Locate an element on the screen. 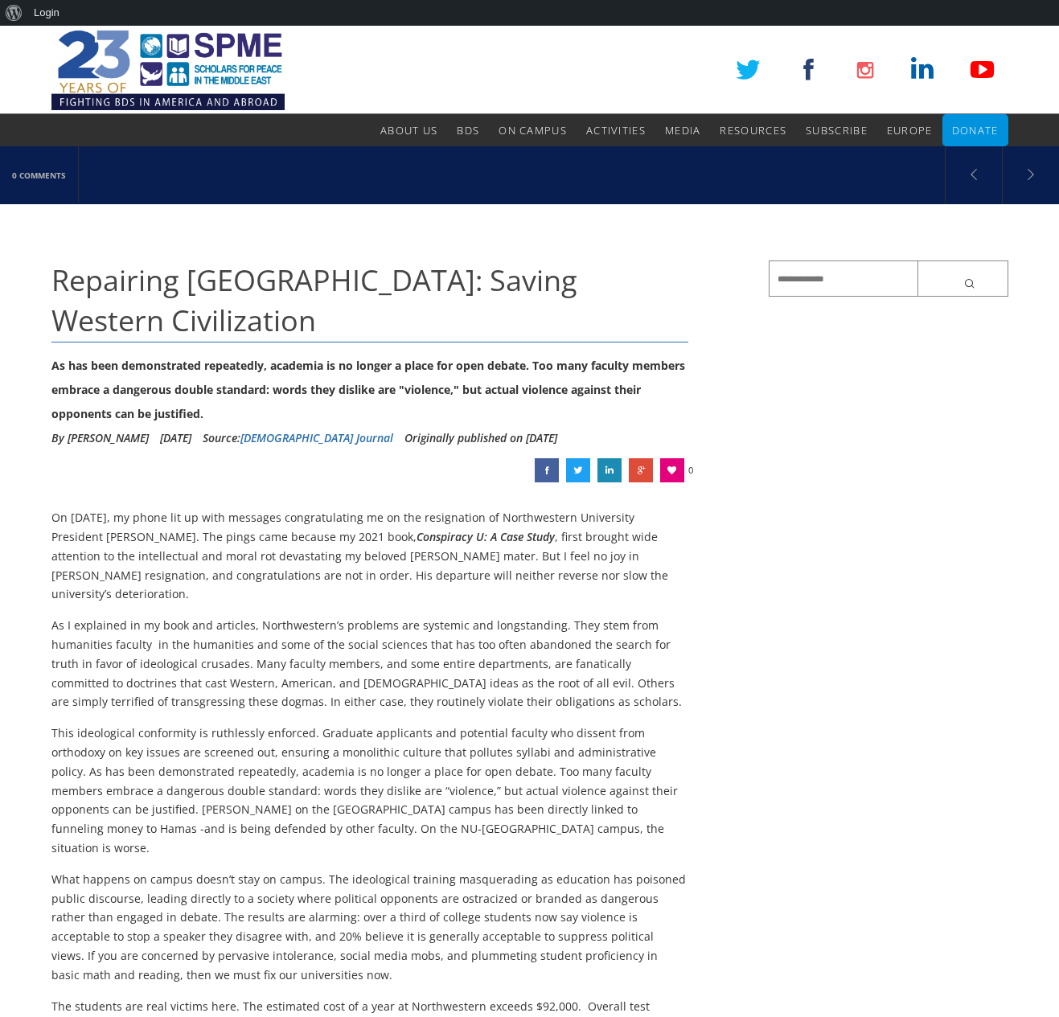 This screenshot has width=1059, height=1017. p: As I explained in my book and articles, Northwestern’s problems are systemic and longstanding. Th... is located at coordinates (370, 663).